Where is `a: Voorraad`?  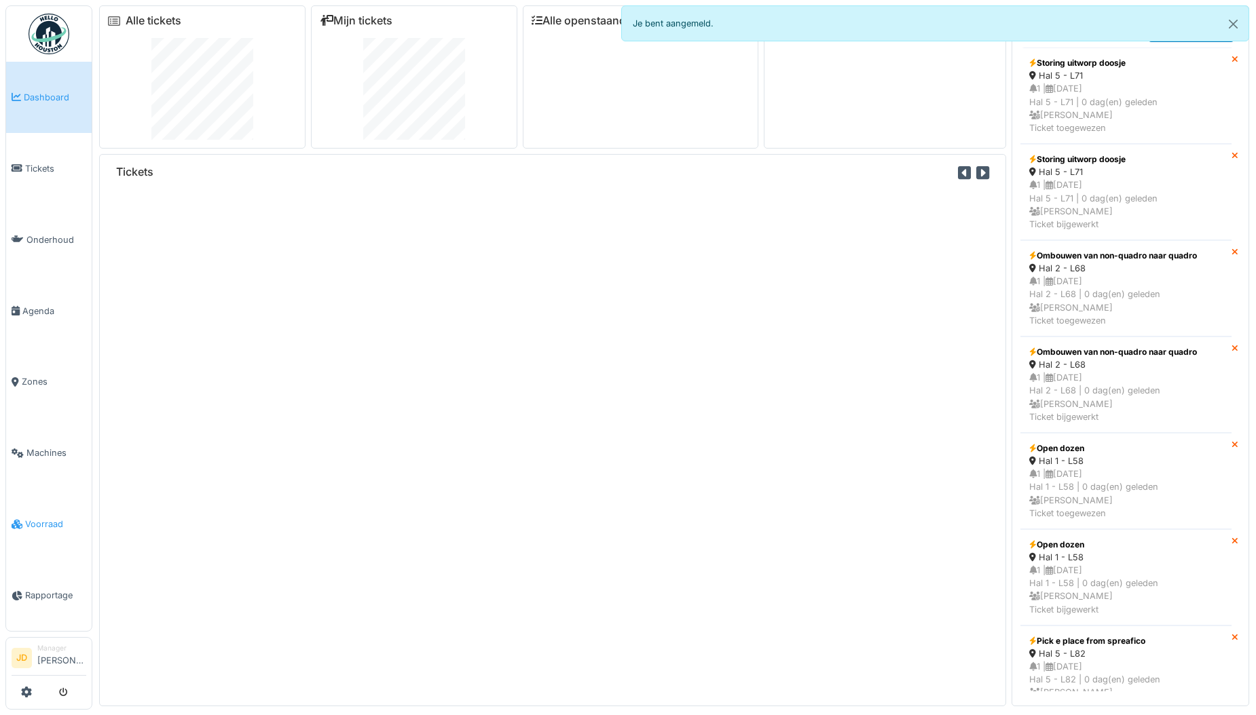
a: Voorraad is located at coordinates (49, 524).